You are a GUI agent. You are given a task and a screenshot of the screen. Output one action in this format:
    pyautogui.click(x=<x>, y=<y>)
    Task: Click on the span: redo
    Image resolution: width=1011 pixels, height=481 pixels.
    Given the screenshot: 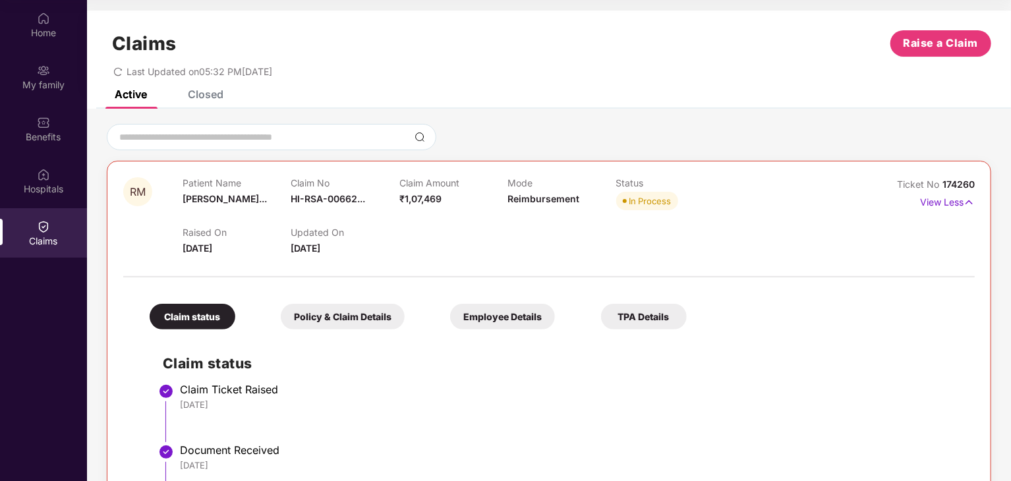 What is the action you would take?
    pyautogui.click(x=118, y=71)
    